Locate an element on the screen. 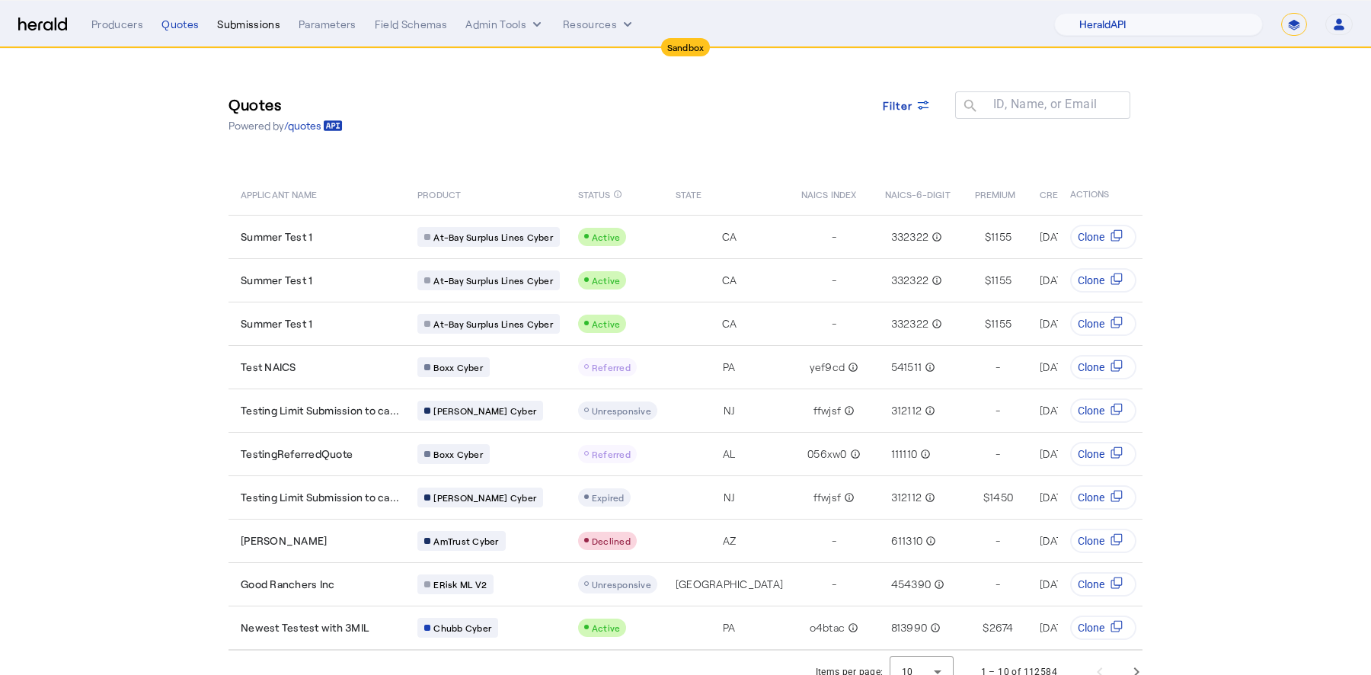 The width and height of the screenshot is (1371, 675). span: 541511 is located at coordinates (906, 367).